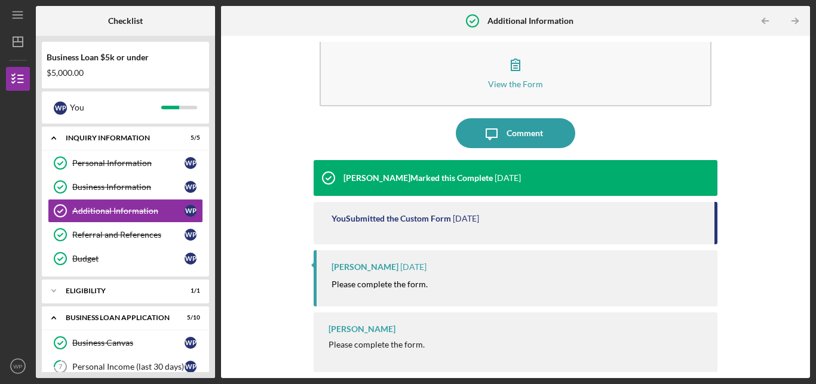 The height and width of the screenshot is (384, 816). Describe the element at coordinates (17, 366) in the screenshot. I see `text: WP` at that location.